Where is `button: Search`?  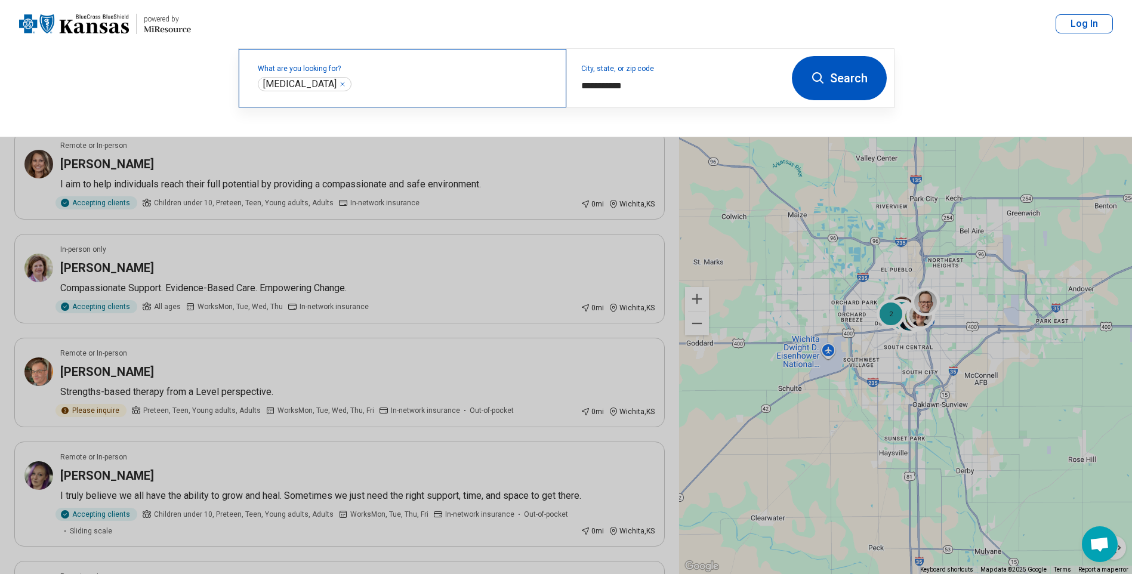
button: Search is located at coordinates (839, 78).